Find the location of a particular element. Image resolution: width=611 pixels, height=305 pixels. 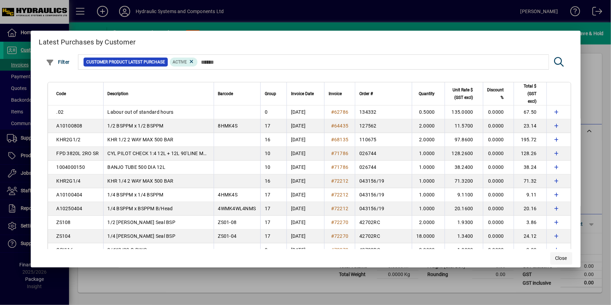

span: Active is located at coordinates (179, 62).